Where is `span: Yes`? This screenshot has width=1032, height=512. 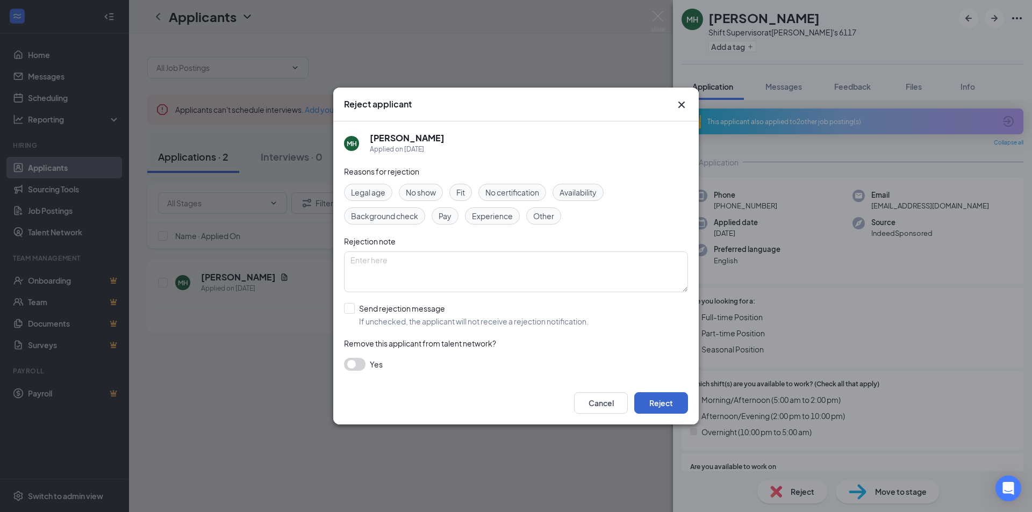
span: Yes is located at coordinates (376, 364).